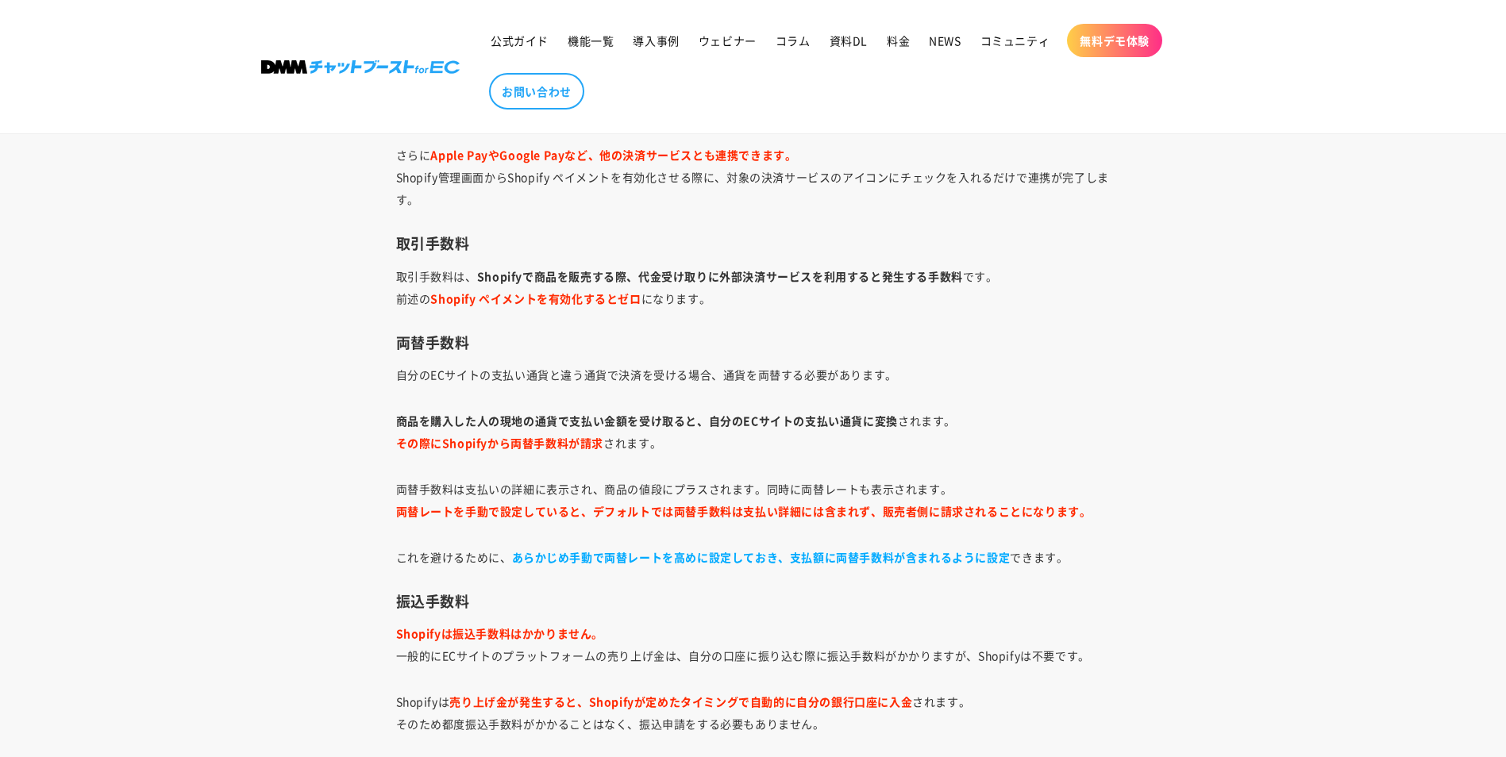 This screenshot has width=1506, height=757. Describe the element at coordinates (753, 557) in the screenshot. I see `p: これを避けるために、 できます。` at that location.